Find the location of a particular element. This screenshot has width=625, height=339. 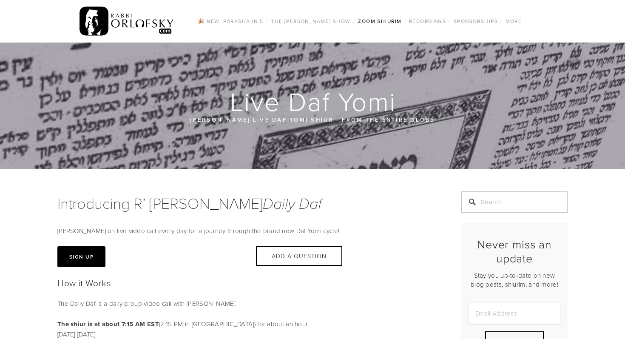

strong: The shiur is at about 7:15 AM EST is located at coordinates (108, 324).